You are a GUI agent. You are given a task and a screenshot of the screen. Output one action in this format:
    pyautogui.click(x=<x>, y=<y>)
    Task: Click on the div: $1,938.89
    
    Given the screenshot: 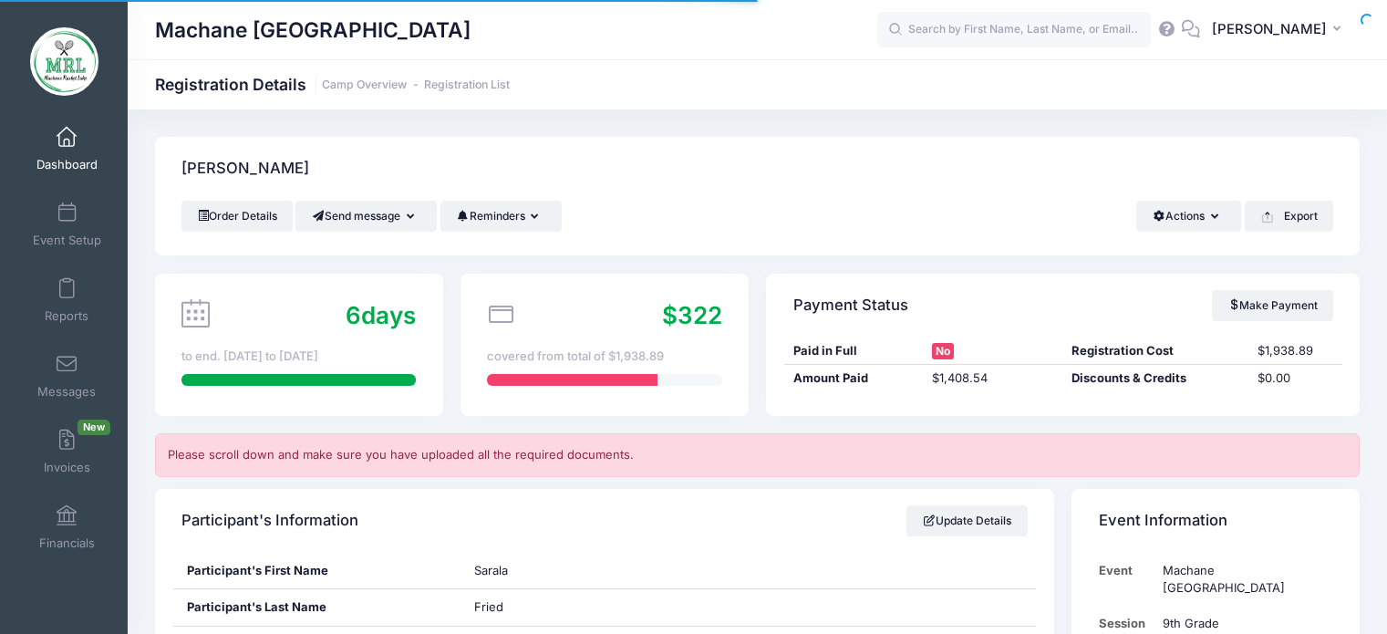 What is the action you would take?
    pyautogui.click(x=1296, y=351)
    